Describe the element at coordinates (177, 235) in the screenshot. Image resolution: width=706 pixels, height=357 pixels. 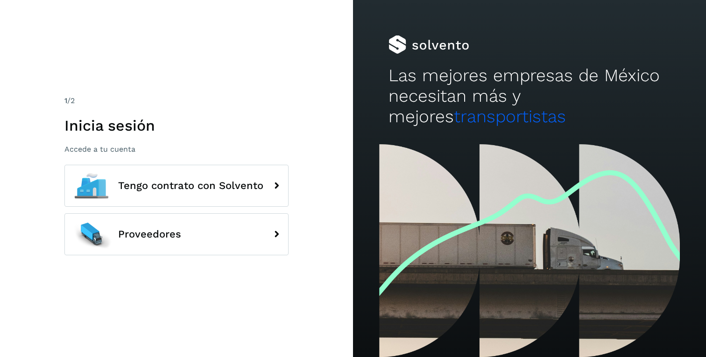
I see `button: Proveedores` at that location.